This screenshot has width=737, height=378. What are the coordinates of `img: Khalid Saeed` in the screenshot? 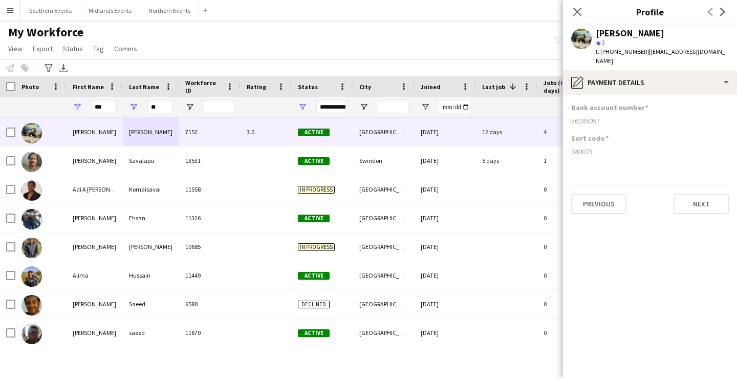 It's located at (32, 305).